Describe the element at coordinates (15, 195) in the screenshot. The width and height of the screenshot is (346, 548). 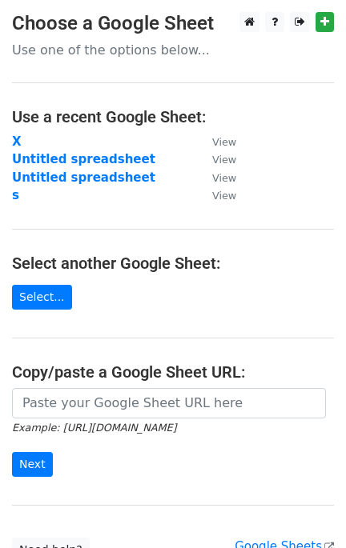
I see `strong: s` at that location.